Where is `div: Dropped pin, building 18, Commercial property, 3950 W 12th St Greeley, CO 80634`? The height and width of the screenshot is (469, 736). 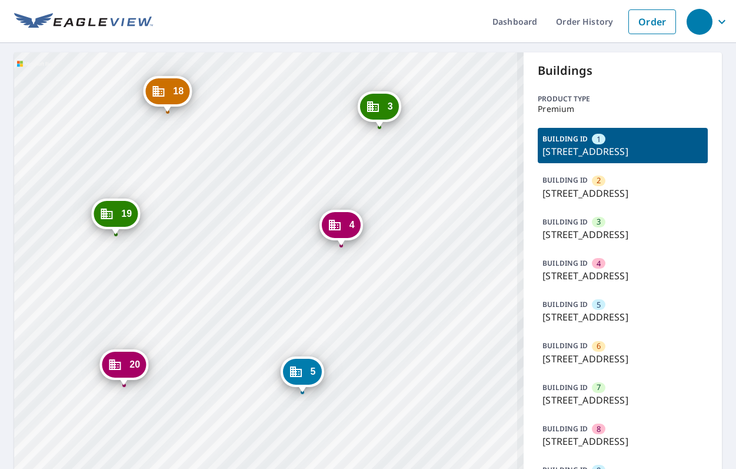
div: Dropped pin, building 18, Commercial property, 3950 W 12th St Greeley, CO 80634 is located at coordinates (167, 94).